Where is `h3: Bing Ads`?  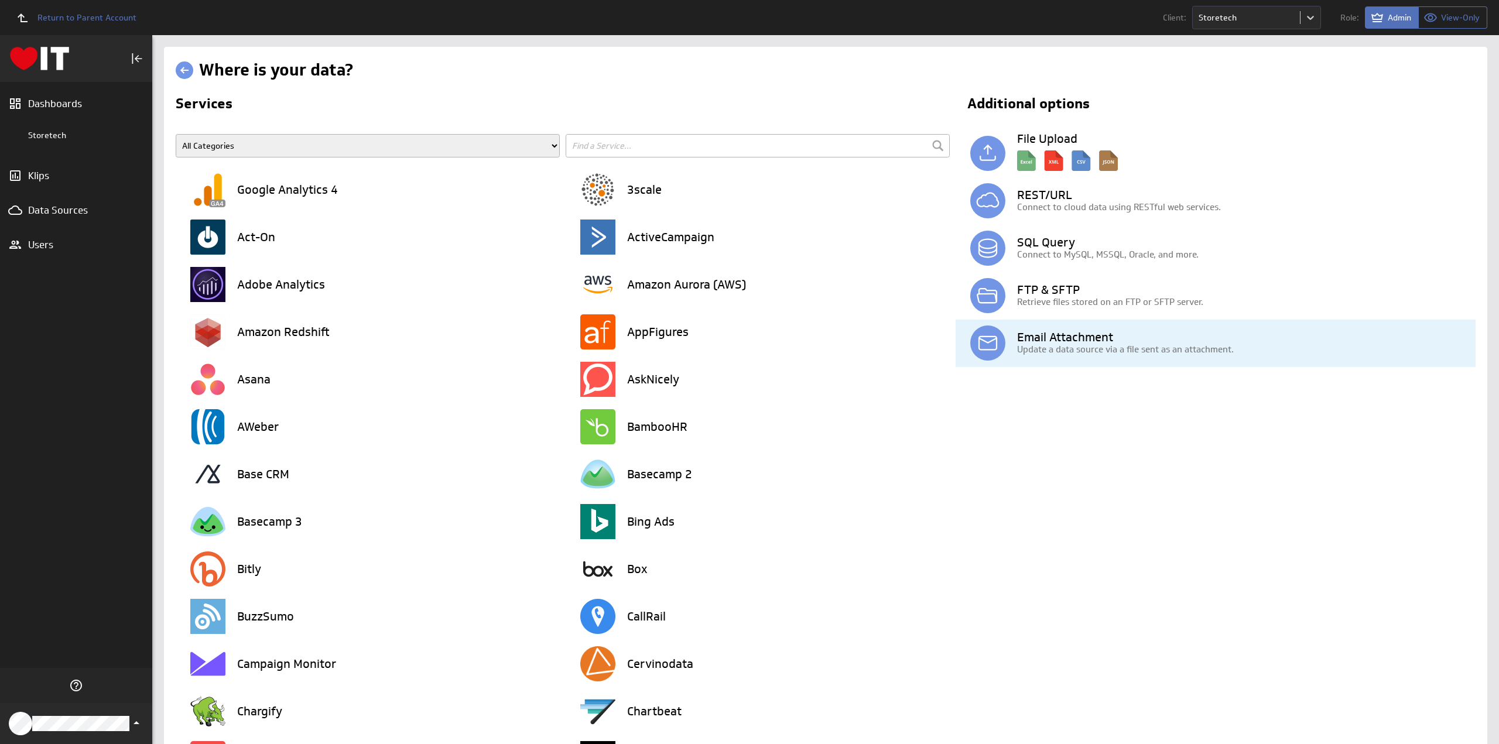
h3: Bing Ads is located at coordinates (650, 522).